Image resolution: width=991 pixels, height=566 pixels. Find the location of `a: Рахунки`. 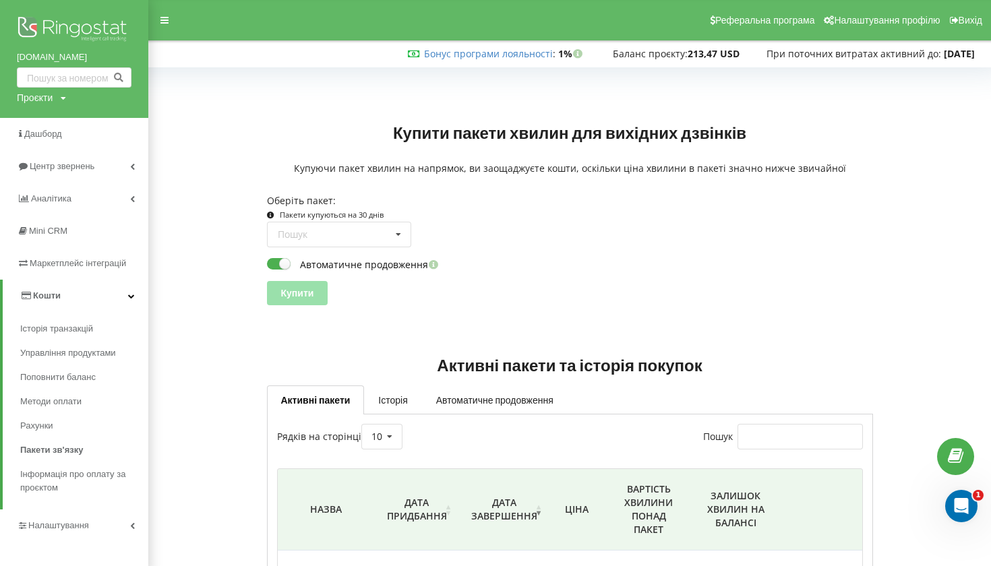

a: Рахунки is located at coordinates (84, 426).